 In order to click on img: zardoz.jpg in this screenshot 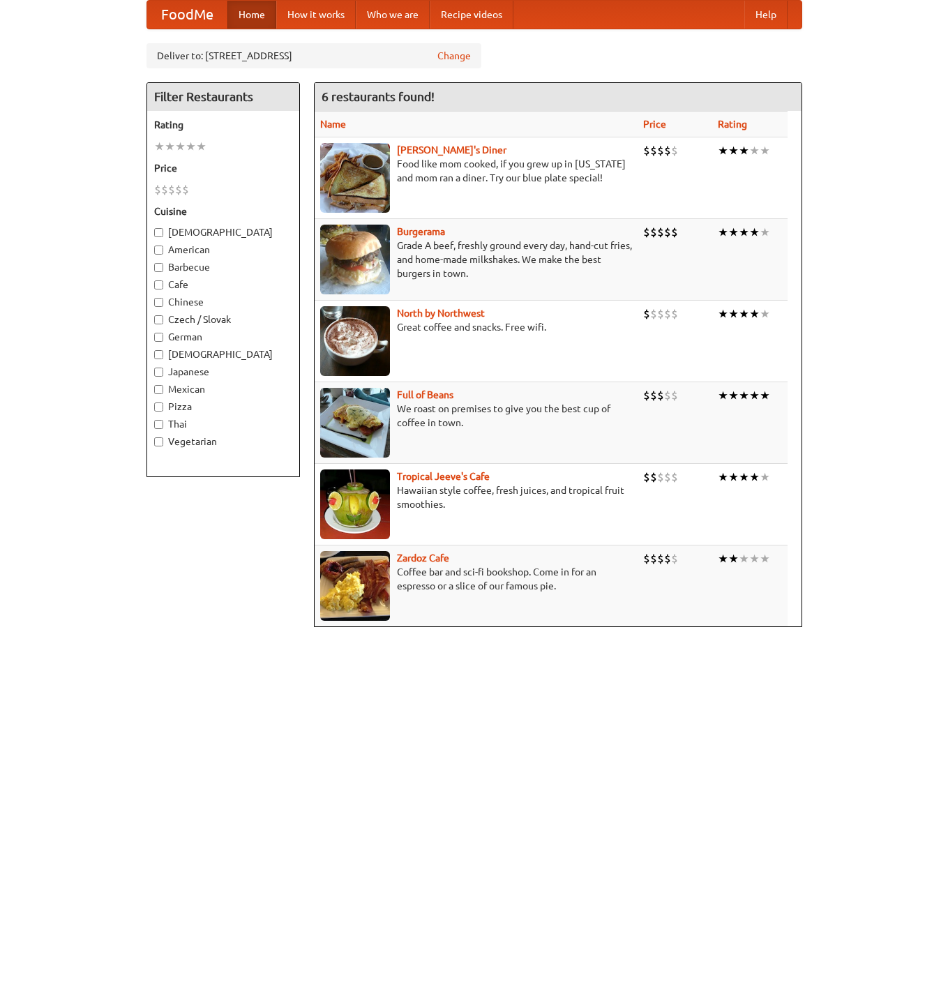, I will do `click(355, 586)`.